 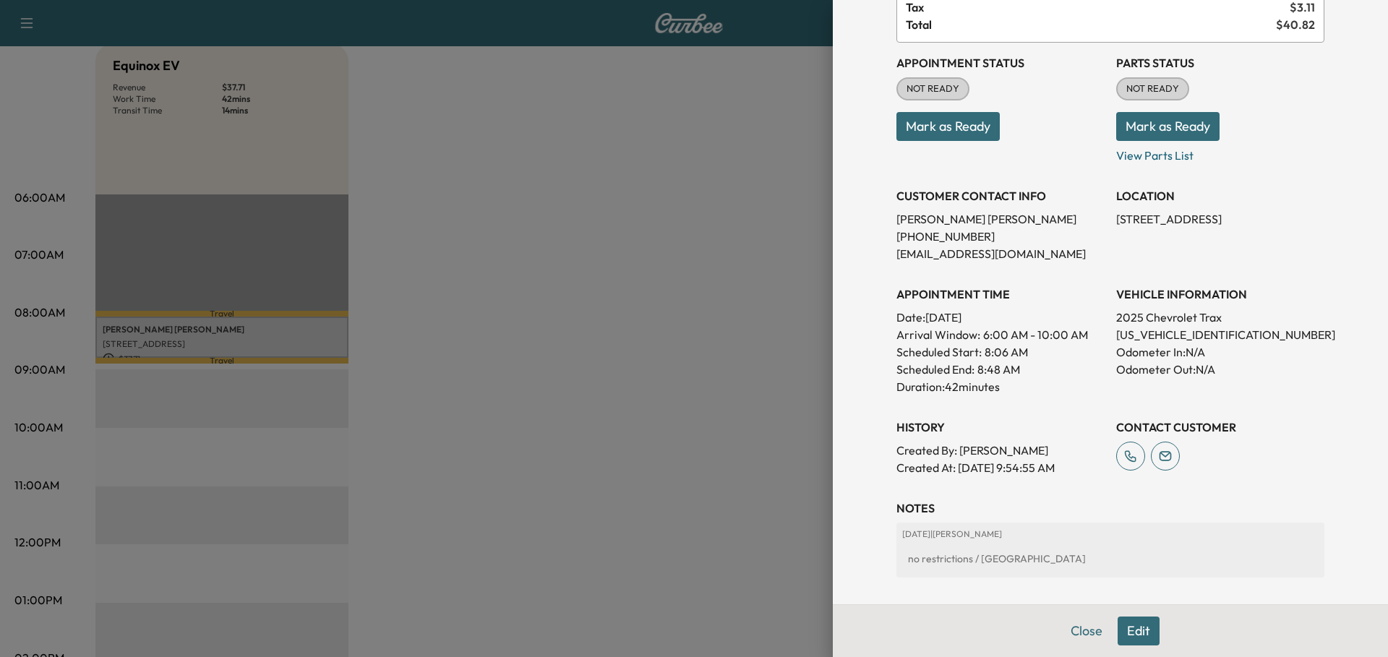 I want to click on span: $ 40.82, so click(x=1296, y=25).